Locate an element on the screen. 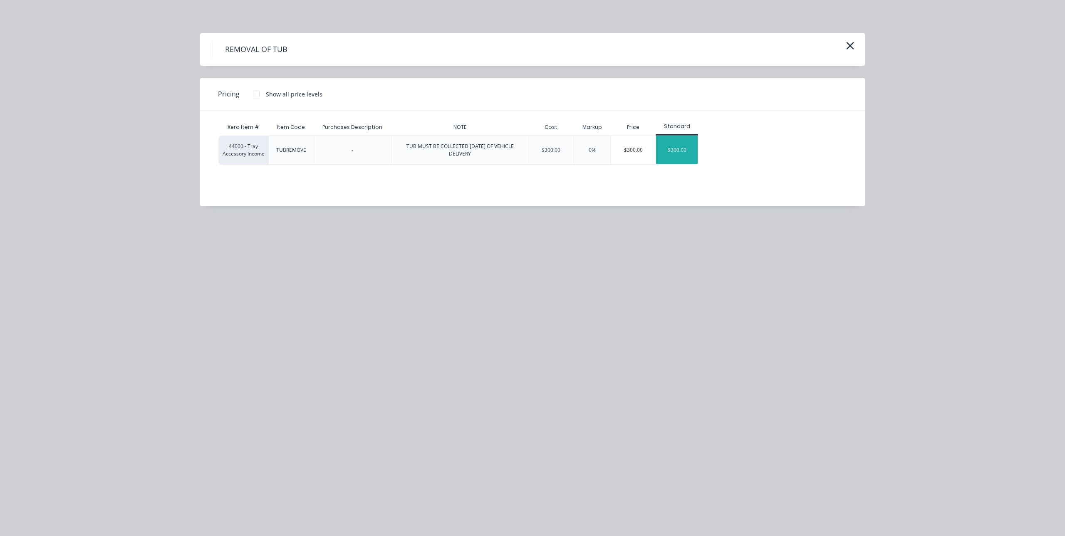  div: NOTE is located at coordinates (460, 127).